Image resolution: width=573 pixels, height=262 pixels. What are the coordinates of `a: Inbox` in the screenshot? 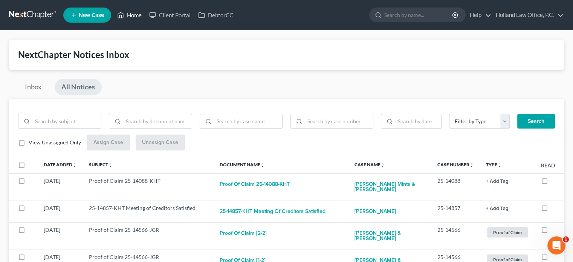 It's located at (33, 87).